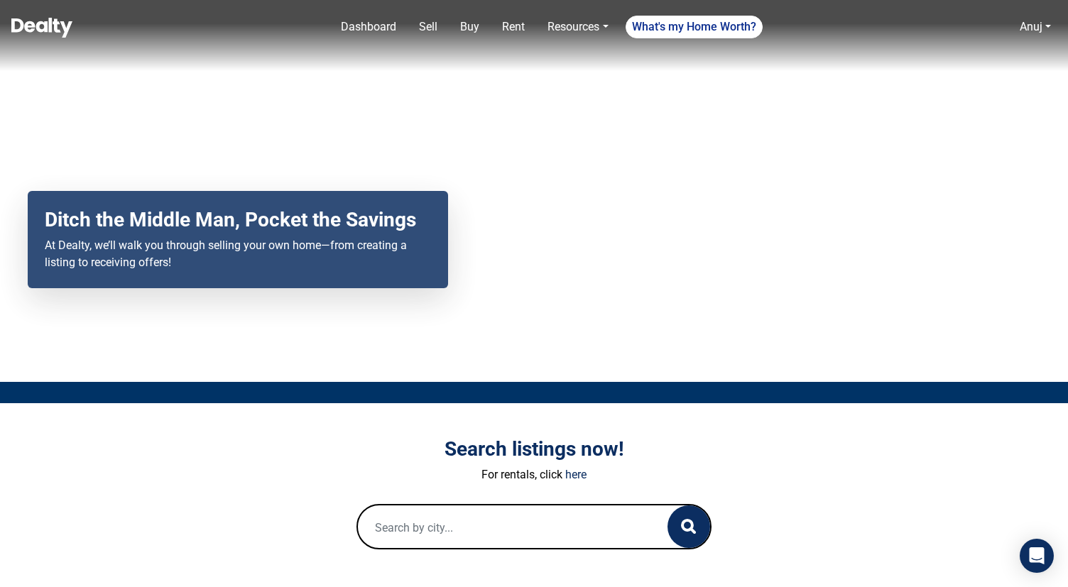  Describe the element at coordinates (368, 27) in the screenshot. I see `a: Dashboard` at that location.